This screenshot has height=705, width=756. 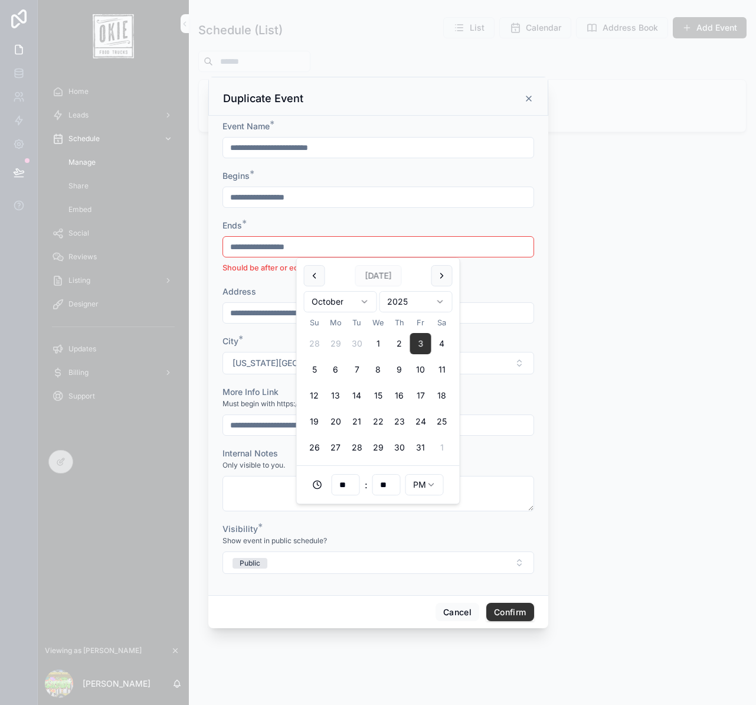 What do you see at coordinates (274, 541) in the screenshot?
I see `span: Show event in public schedule?` at bounding box center [274, 541].